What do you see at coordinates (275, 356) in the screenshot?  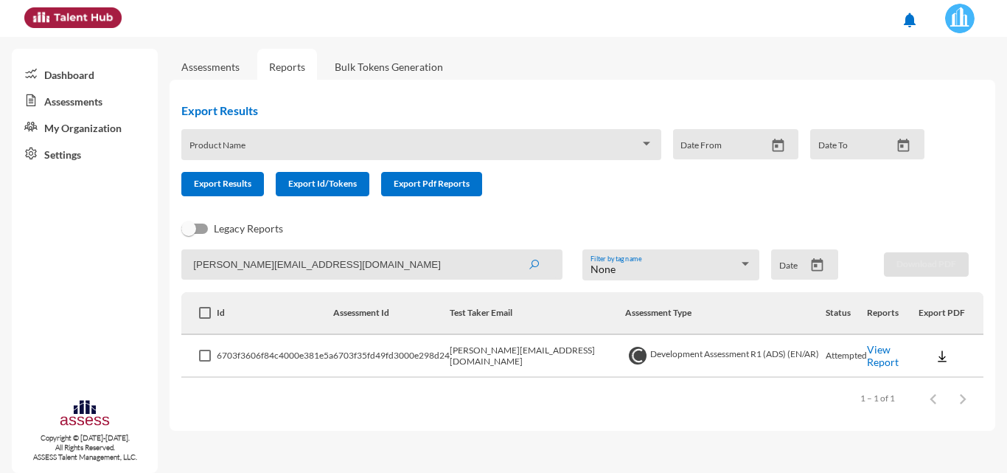 I see `td: 6703f3606f84c4000e381e5a` at bounding box center [275, 356].